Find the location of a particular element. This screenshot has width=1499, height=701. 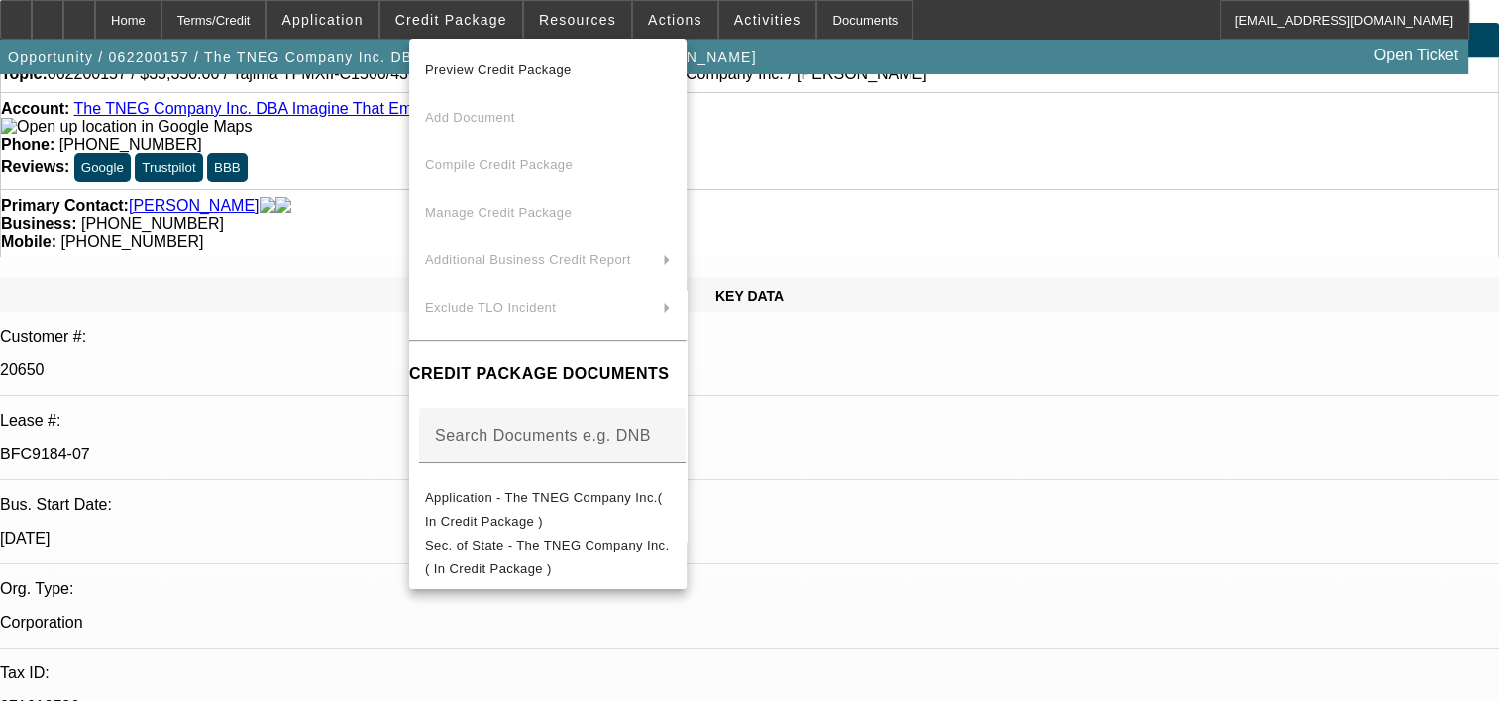

h4: CREDIT PACKAGE DOCUMENTS is located at coordinates (548, 374).